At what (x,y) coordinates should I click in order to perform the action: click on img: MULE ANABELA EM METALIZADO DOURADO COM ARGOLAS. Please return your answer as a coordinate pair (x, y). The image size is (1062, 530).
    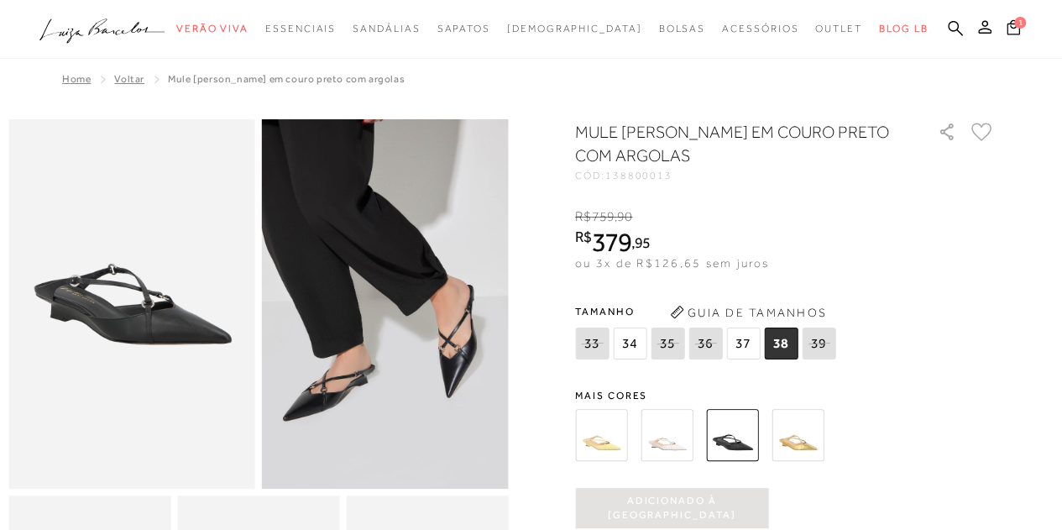
    Looking at the image, I should click on (798, 435).